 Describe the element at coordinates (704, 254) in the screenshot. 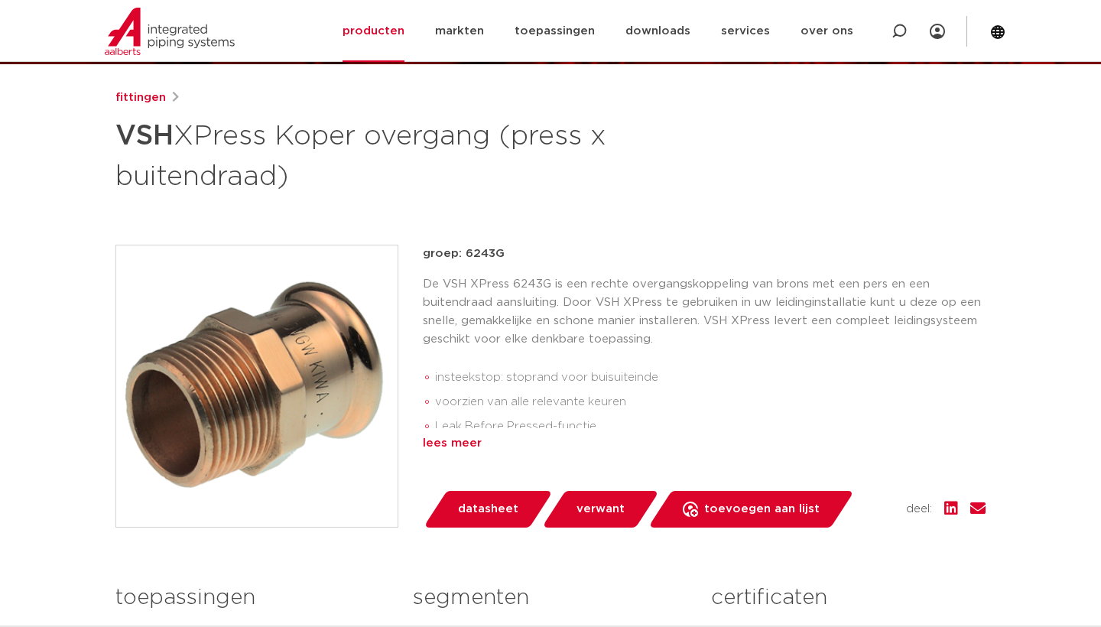

I see `p: groep: 6243G` at that location.